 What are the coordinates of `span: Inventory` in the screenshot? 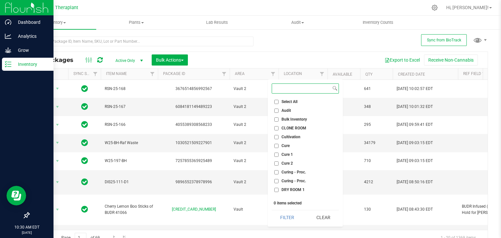 It's located at (56, 23).